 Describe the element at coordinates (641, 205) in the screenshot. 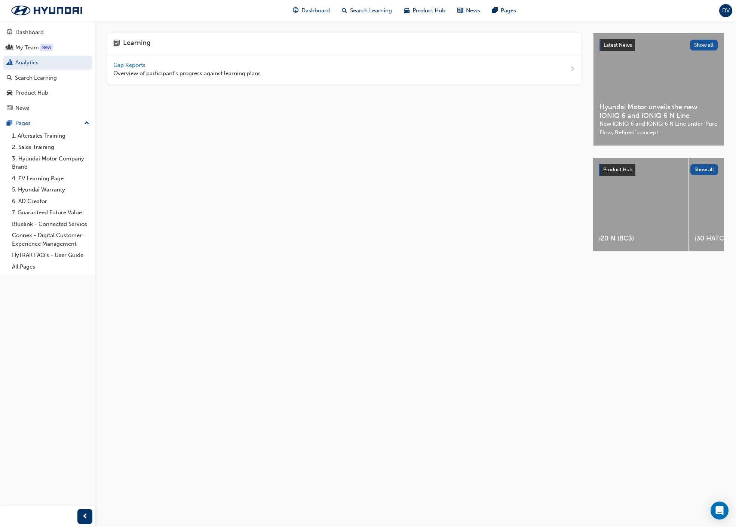

I see `a: i20 N (BC3)` at that location.